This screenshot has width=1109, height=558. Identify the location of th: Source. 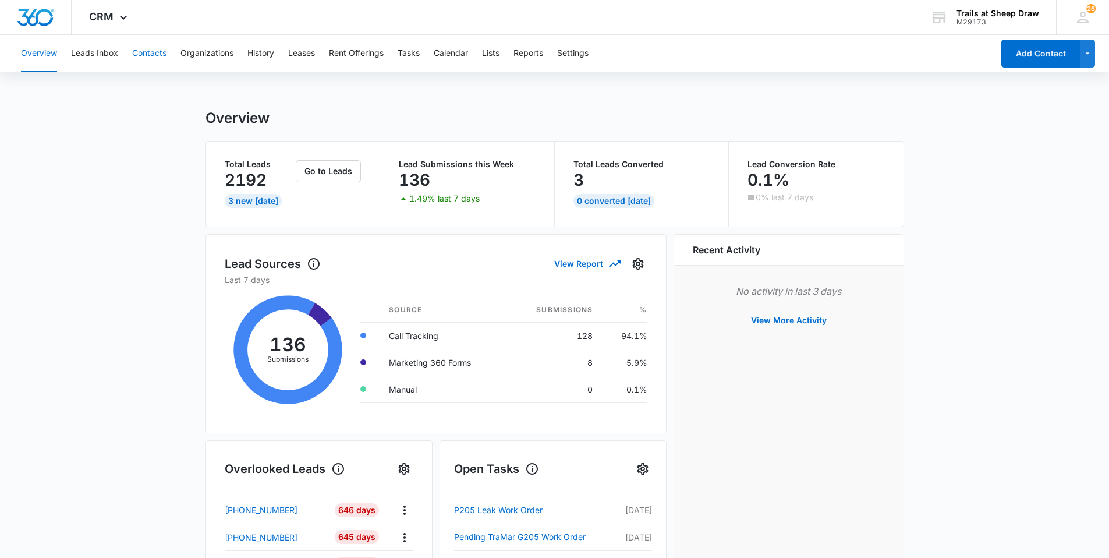
(443, 310).